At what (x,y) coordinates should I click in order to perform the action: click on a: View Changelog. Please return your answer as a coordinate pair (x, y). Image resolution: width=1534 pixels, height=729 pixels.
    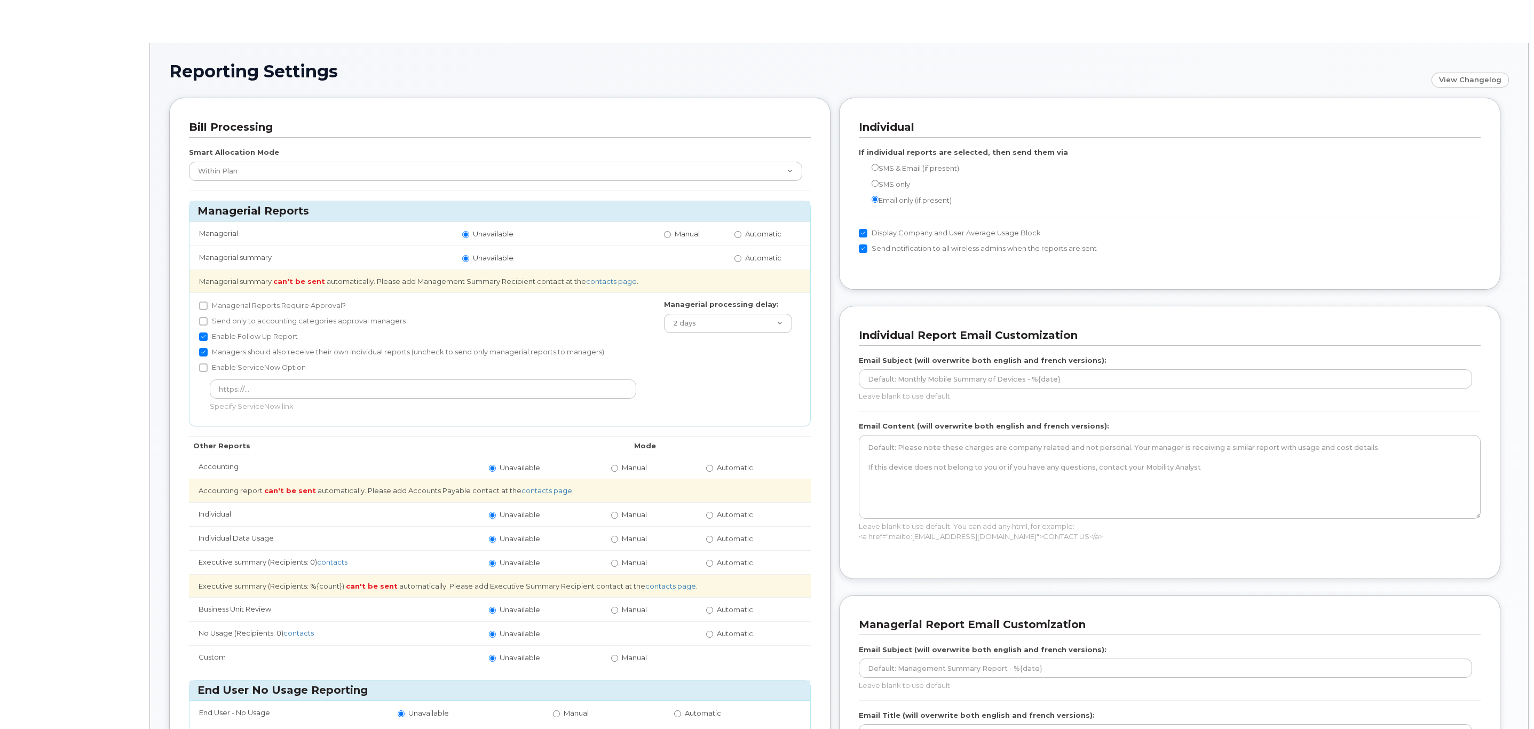
    Looking at the image, I should click on (1470, 80).